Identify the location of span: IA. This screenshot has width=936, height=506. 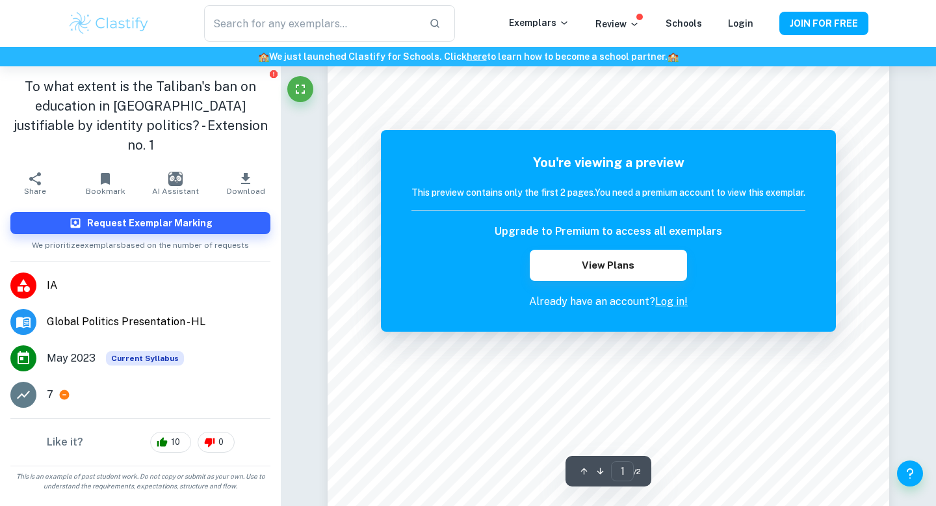
(159, 285).